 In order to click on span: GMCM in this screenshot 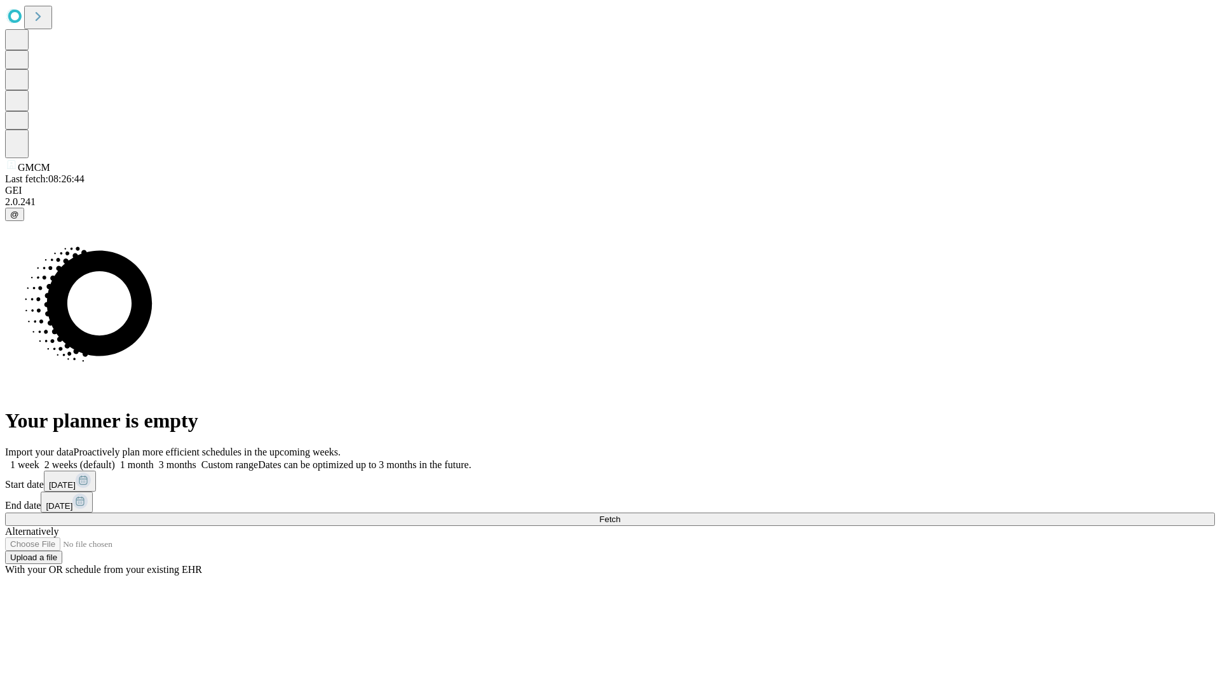, I will do `click(34, 167)`.